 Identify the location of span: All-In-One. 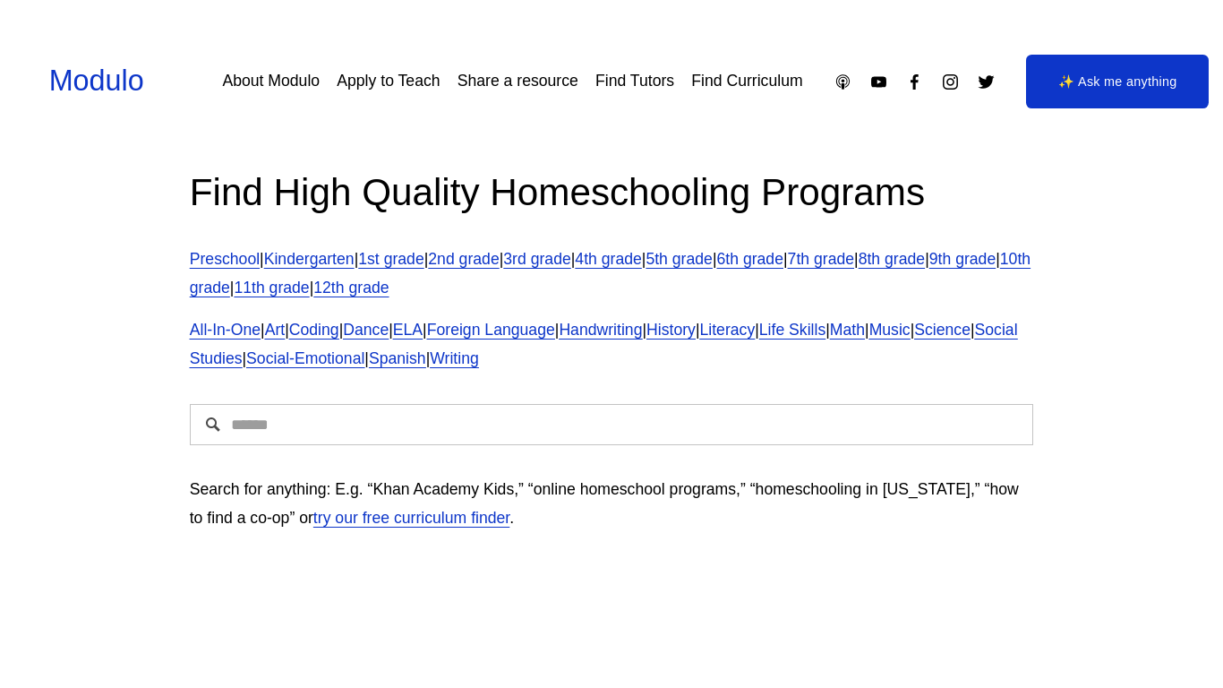
(225, 329).